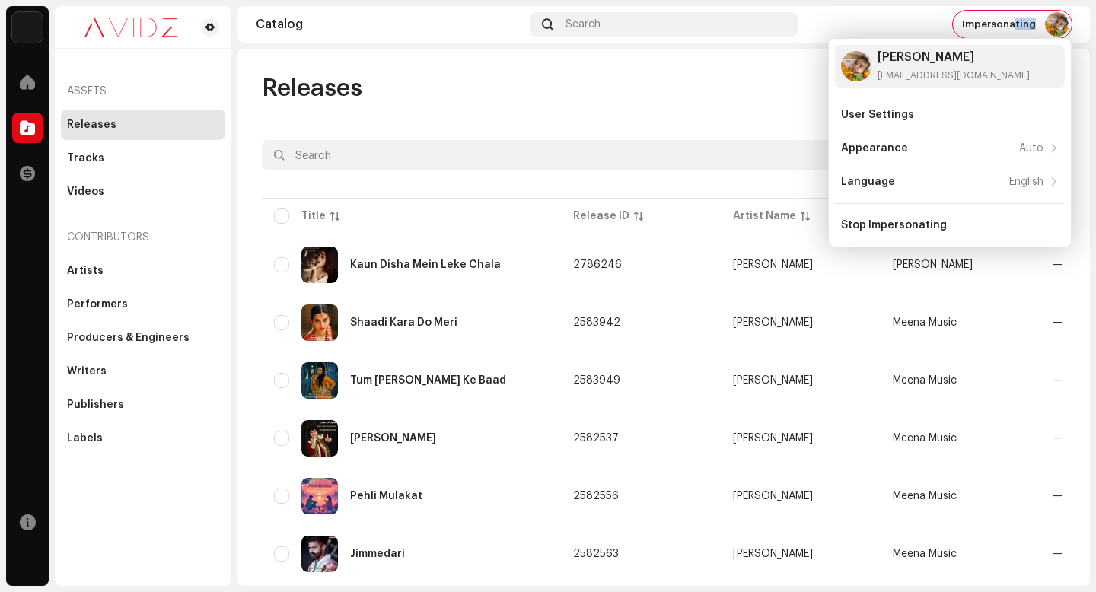  Describe the element at coordinates (143, 91) in the screenshot. I see `div: Assets` at that location.